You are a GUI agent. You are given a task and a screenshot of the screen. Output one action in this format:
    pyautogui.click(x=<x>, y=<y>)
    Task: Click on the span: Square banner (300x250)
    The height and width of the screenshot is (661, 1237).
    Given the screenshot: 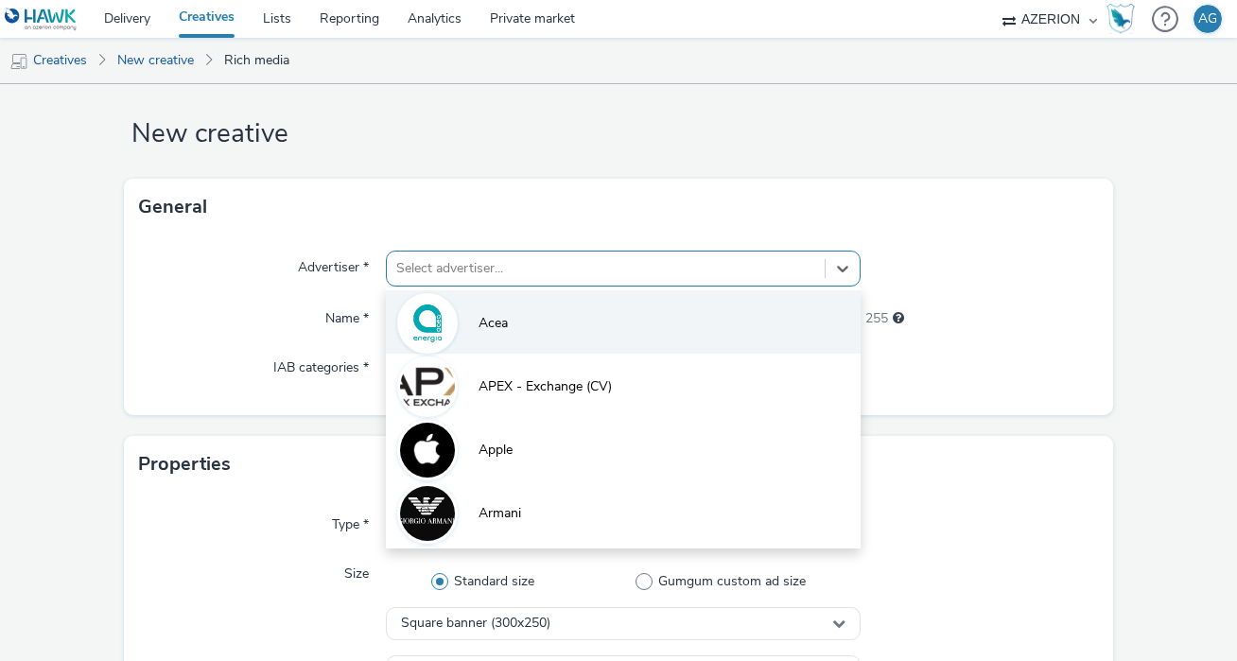 What is the action you would take?
    pyautogui.click(x=476, y=623)
    